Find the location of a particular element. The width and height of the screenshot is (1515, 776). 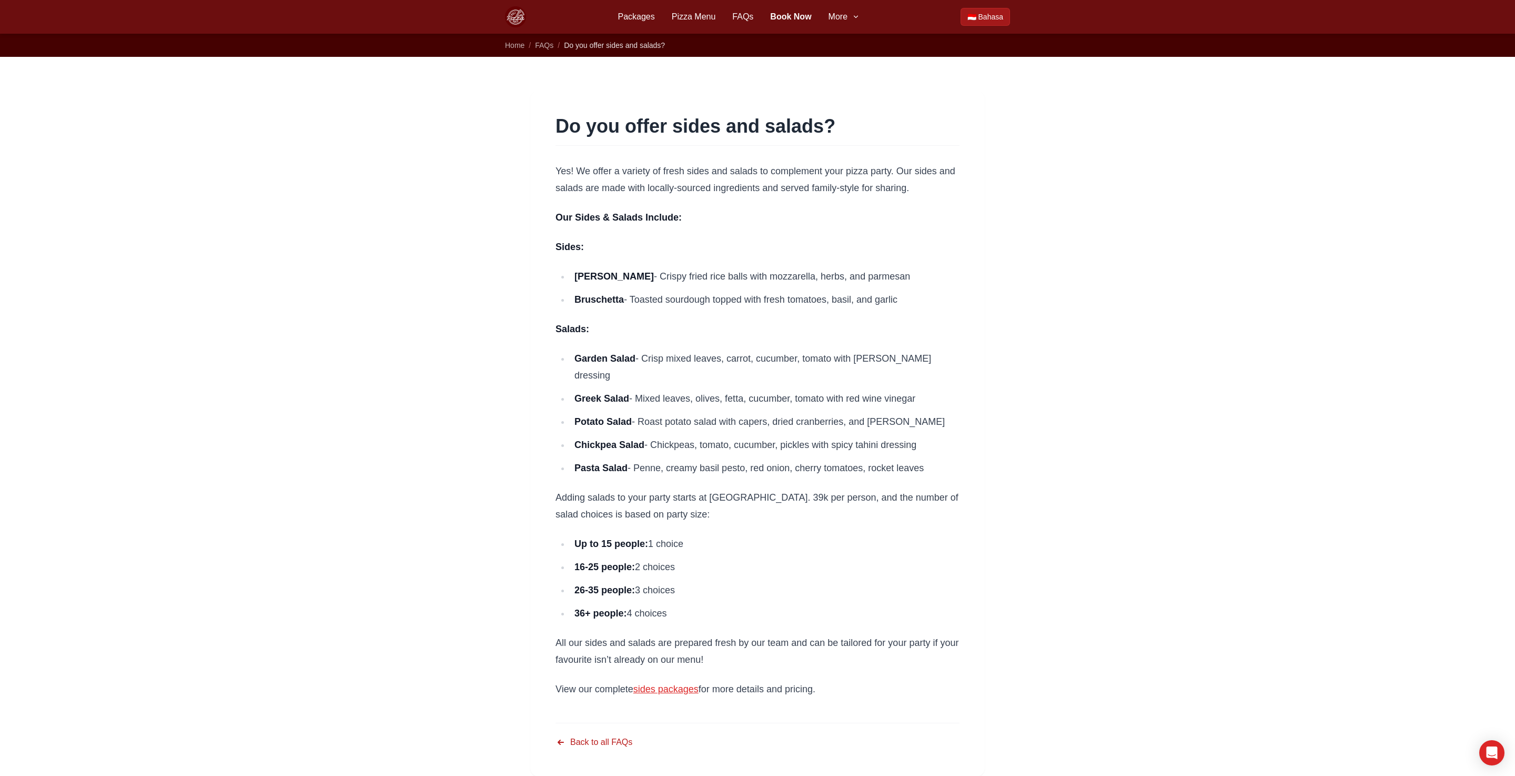

li: - Penne, creamy basil pesto, red onion, cherry tomatoes, rocket leaves is located at coordinates (765, 468).